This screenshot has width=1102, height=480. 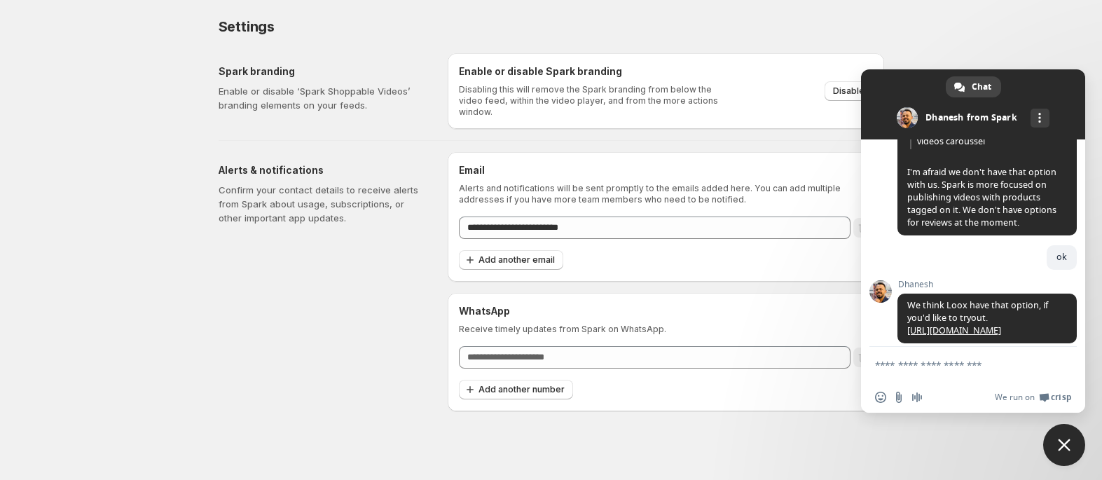 I want to click on h5: Alerts & notifications, so click(x=321, y=170).